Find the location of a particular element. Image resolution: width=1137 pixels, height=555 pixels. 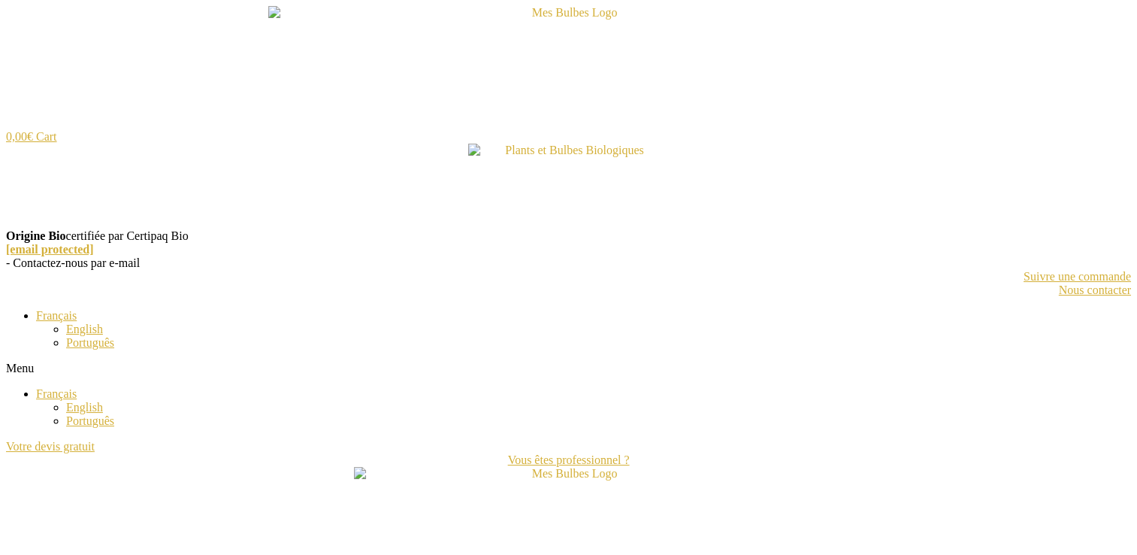

span: - Contactez-nous par e-mail is located at coordinates (73, 256).